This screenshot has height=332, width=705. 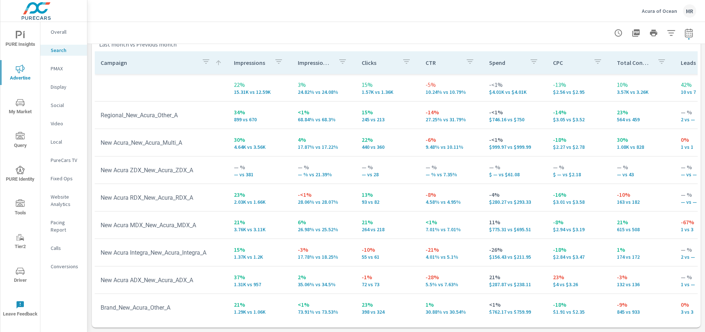 I want to click on div: Pacing Report, so click(x=63, y=226).